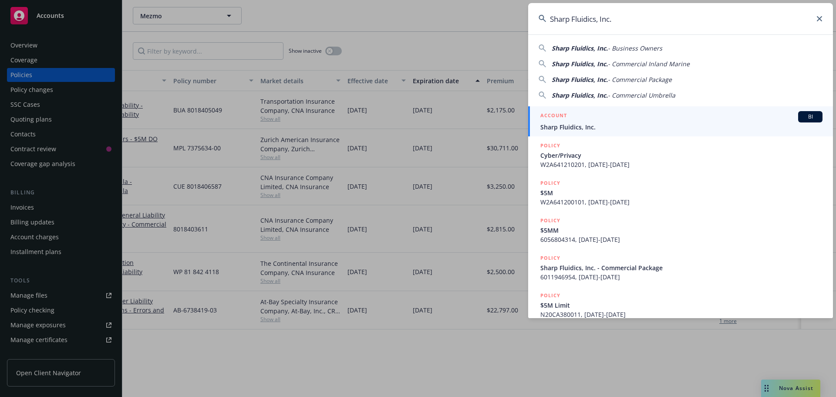 This screenshot has width=836, height=397. I want to click on span: $5M Limit, so click(681, 305).